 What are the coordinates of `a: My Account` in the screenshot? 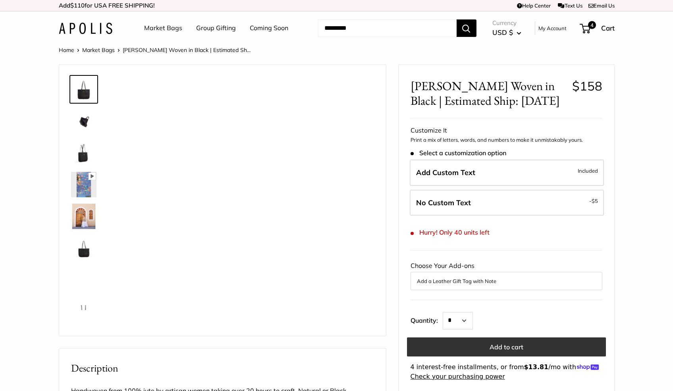 It's located at (553, 28).